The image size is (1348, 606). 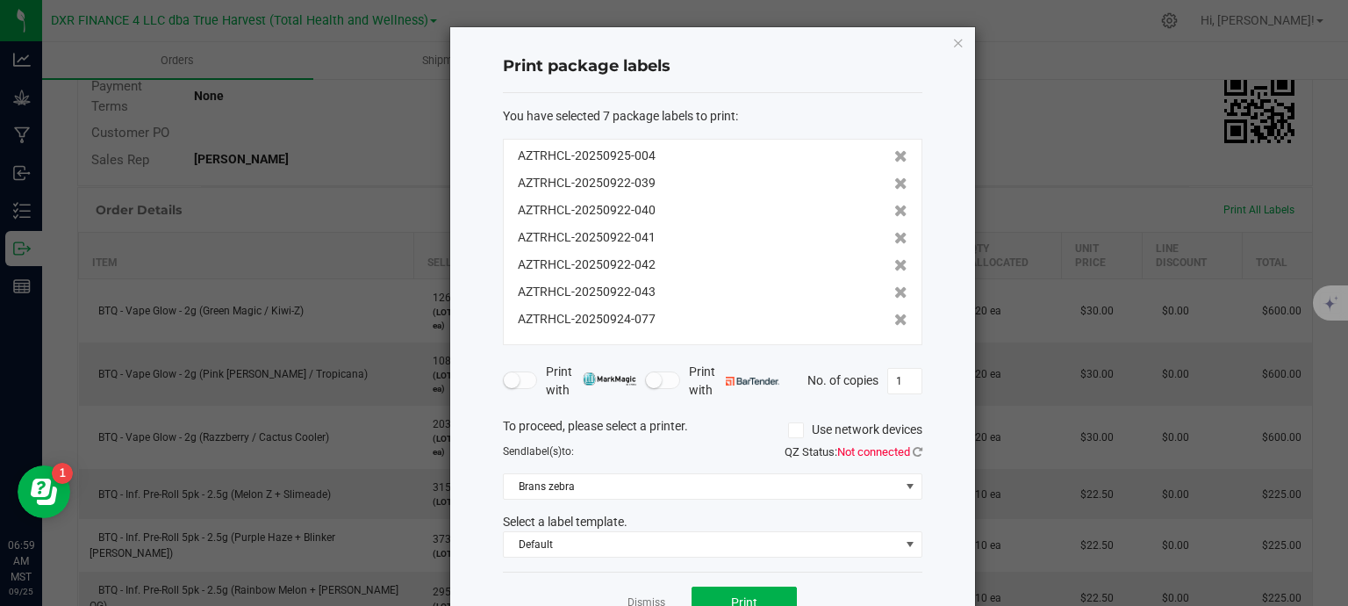 What do you see at coordinates (843, 379) in the screenshot?
I see `span: No. of copies` at bounding box center [843, 379].